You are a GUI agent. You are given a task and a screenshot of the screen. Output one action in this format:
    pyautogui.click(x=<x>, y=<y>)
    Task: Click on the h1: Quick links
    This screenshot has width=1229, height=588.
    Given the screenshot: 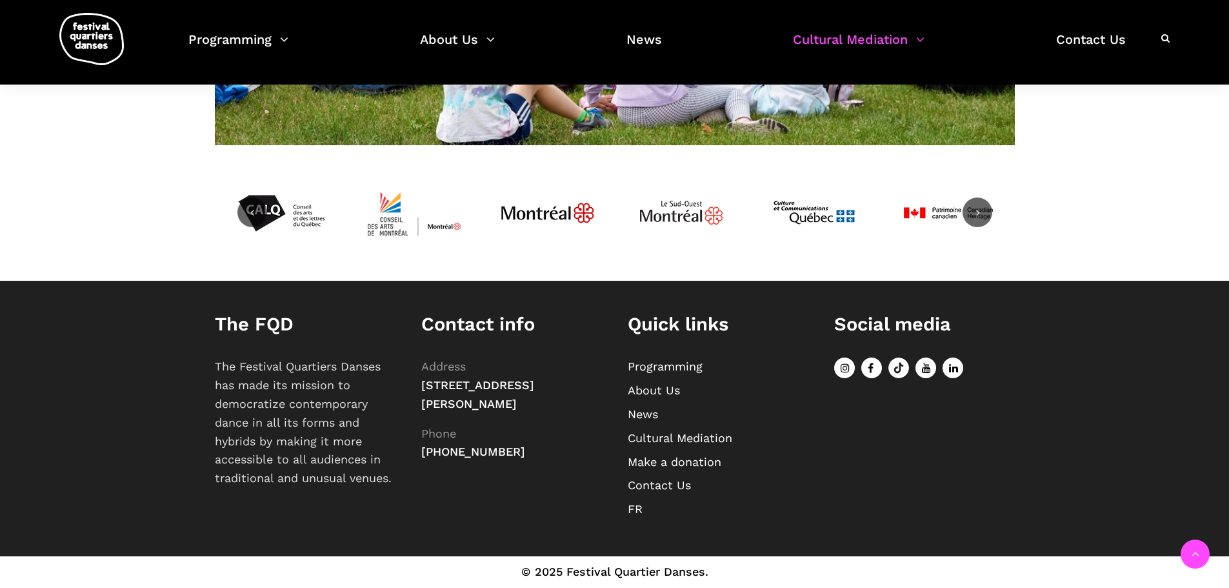 What is the action you would take?
    pyautogui.click(x=718, y=324)
    